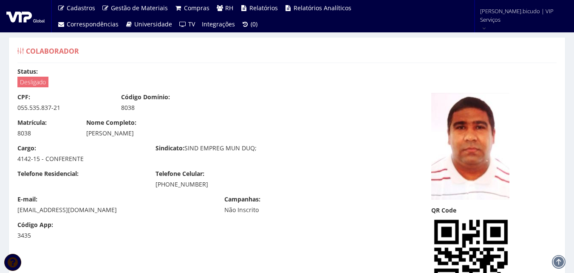  Describe the element at coordinates (80, 159) in the screenshot. I see `div: 4142-15 - CONFERENTE` at that location.